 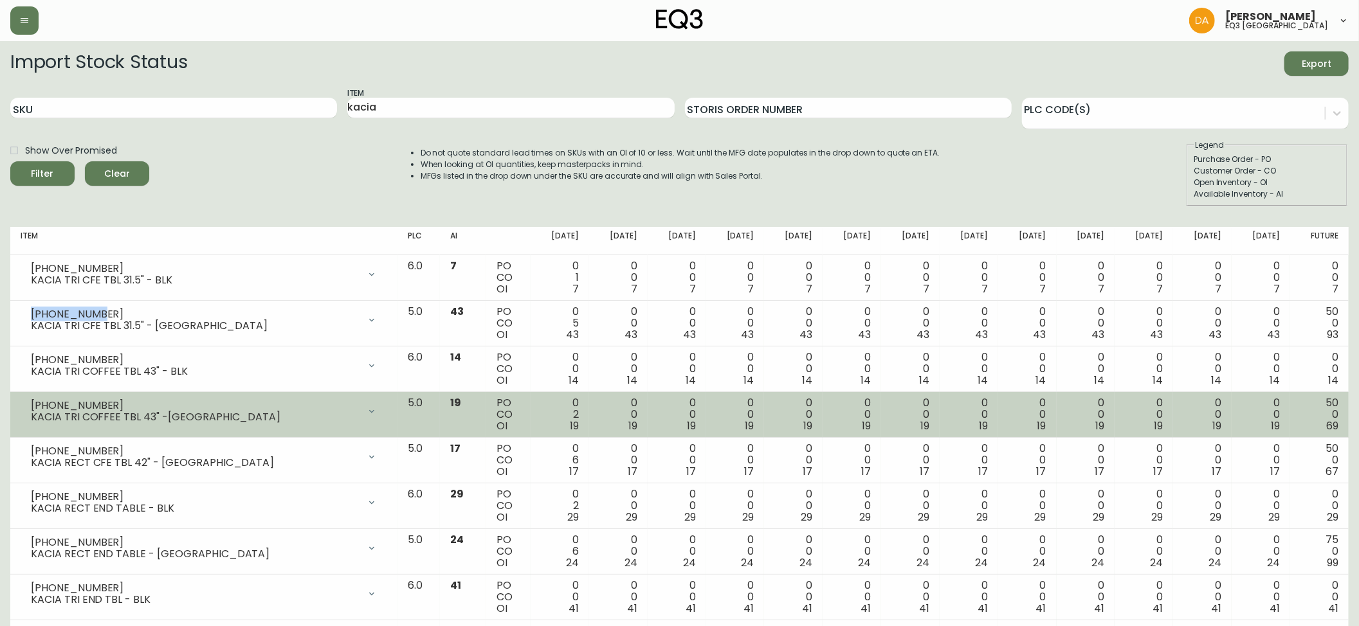 I want to click on span: 69, so click(x=1332, y=426).